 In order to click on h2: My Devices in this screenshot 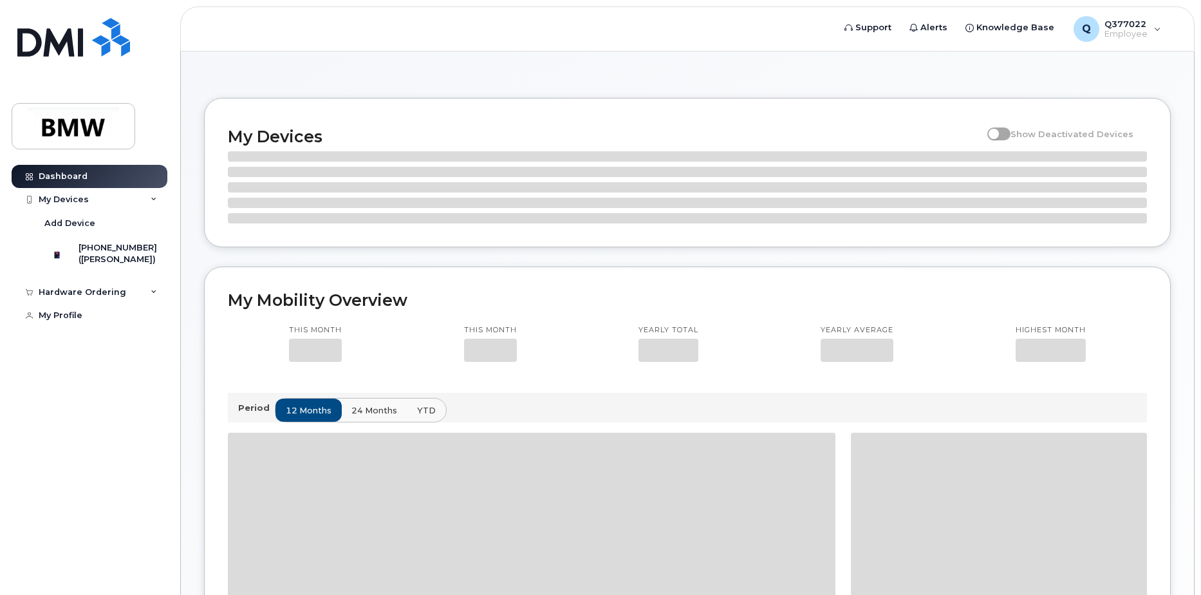, I will do `click(604, 136)`.